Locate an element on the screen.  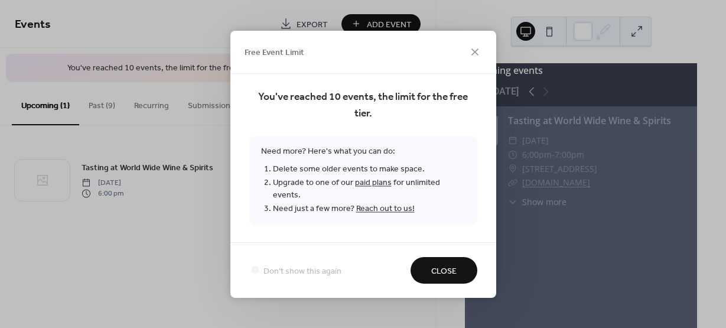
span: You've reached 10 events, the limit for the free tier. is located at coordinates (363, 105).